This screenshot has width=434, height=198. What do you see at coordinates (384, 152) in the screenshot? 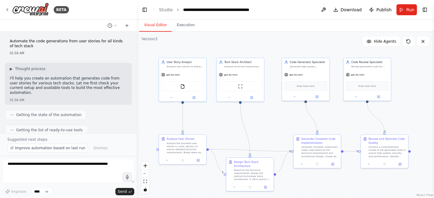
I see `div: Review and Optimize Code QualityConduct a comprehensive review of the generated code to ensure hi...` at bounding box center [384, 152].